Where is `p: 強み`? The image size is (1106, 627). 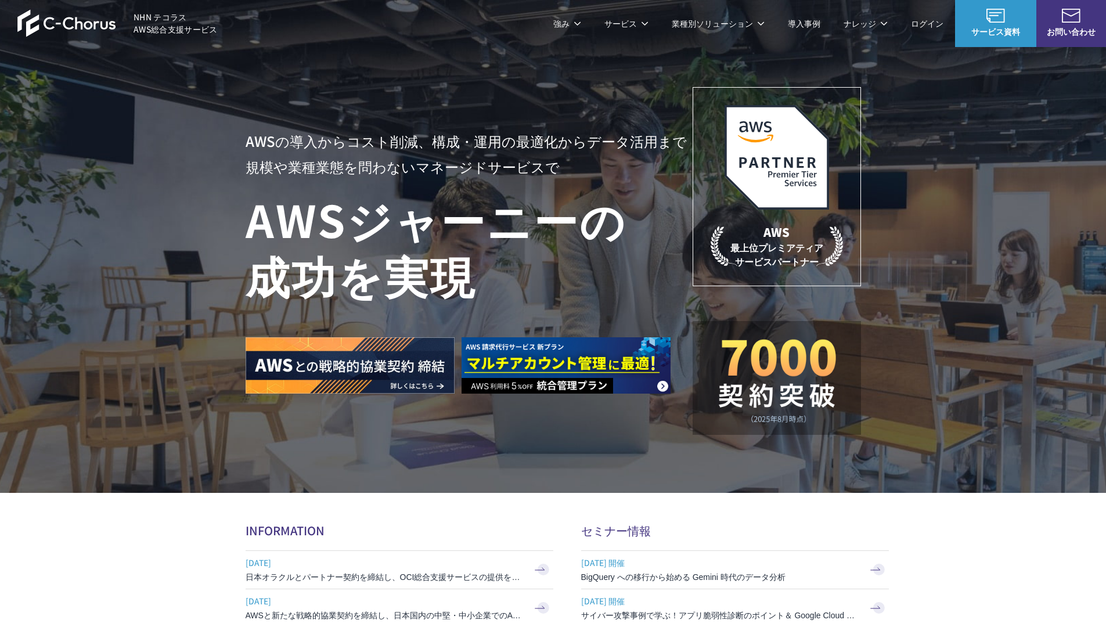
p: 強み is located at coordinates (567, 23).